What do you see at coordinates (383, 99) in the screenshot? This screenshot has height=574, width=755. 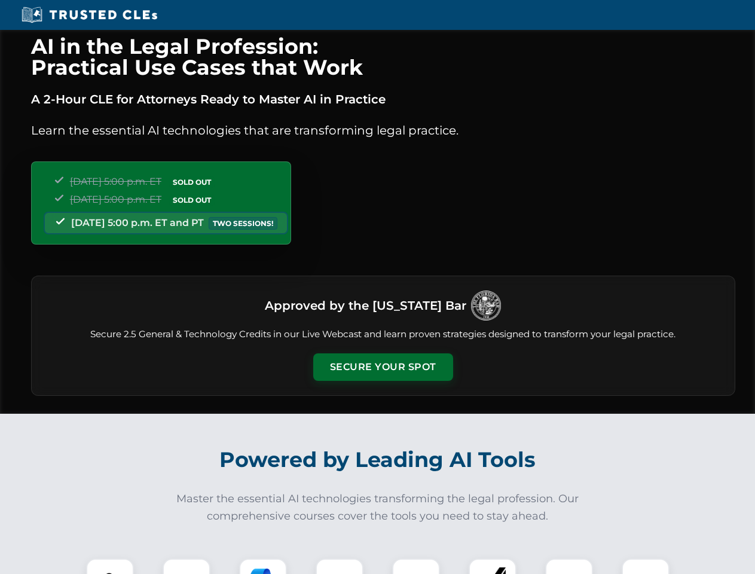 I see `p: A 2-Hour CLE for Attorneys Ready to Master AI in Practice` at bounding box center [383, 99].